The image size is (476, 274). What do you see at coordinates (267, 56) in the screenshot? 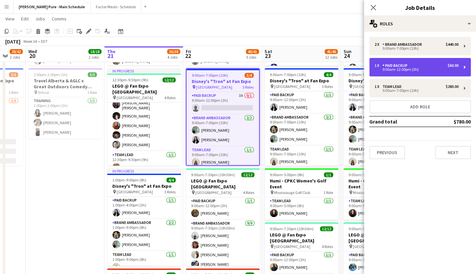
I see `span: 23` at bounding box center [267, 56].